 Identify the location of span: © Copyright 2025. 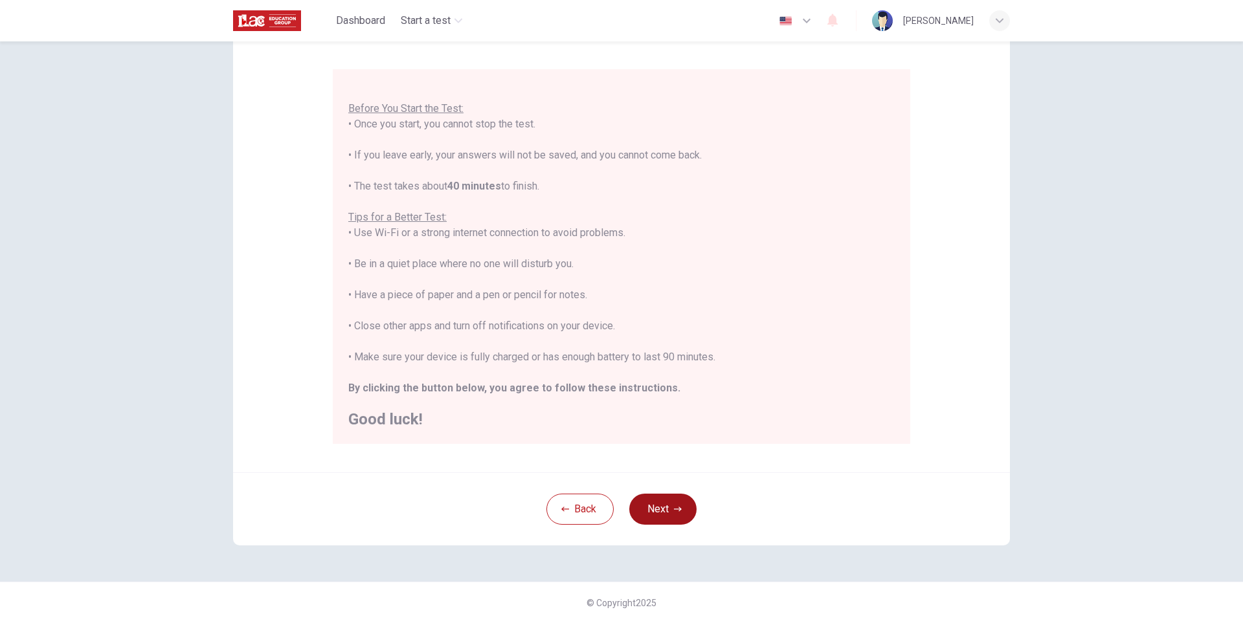
(621, 603).